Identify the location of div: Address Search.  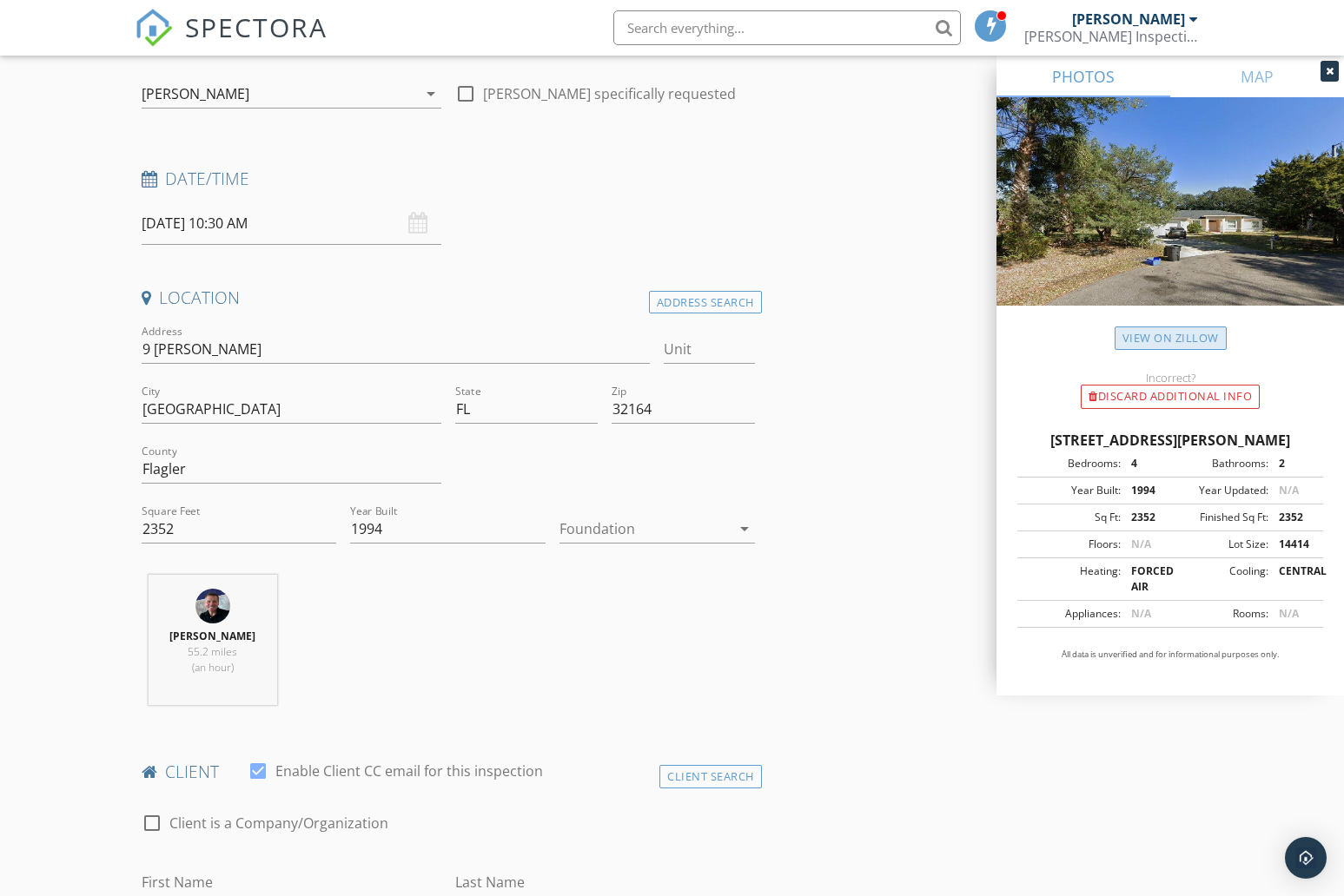
(706, 302).